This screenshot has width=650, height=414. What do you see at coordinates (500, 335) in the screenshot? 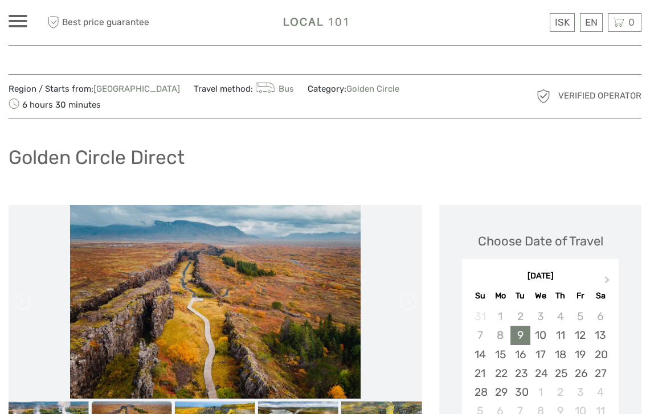
I see `div: Not available Monday, September 8th, 2025` at bounding box center [500, 335].